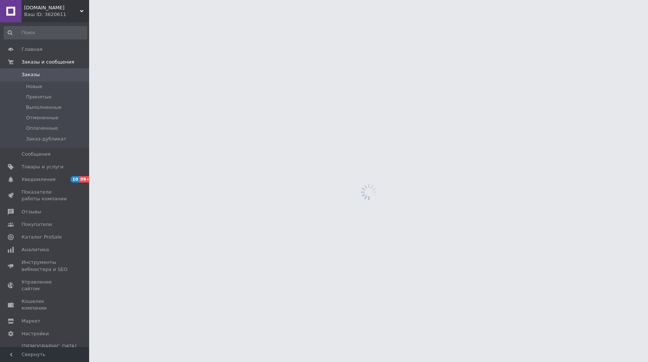  What do you see at coordinates (35, 250) in the screenshot?
I see `span: Аналитика` at bounding box center [35, 250].